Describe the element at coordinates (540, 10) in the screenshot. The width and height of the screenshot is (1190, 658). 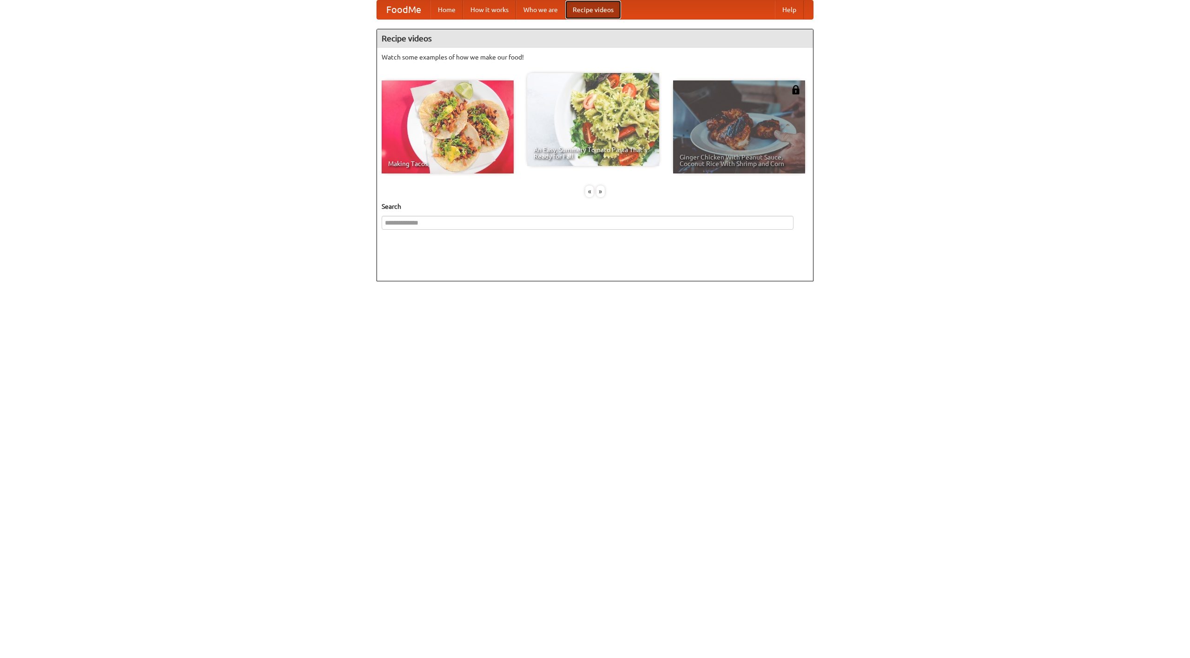
I see `a: Who we are` at that location.